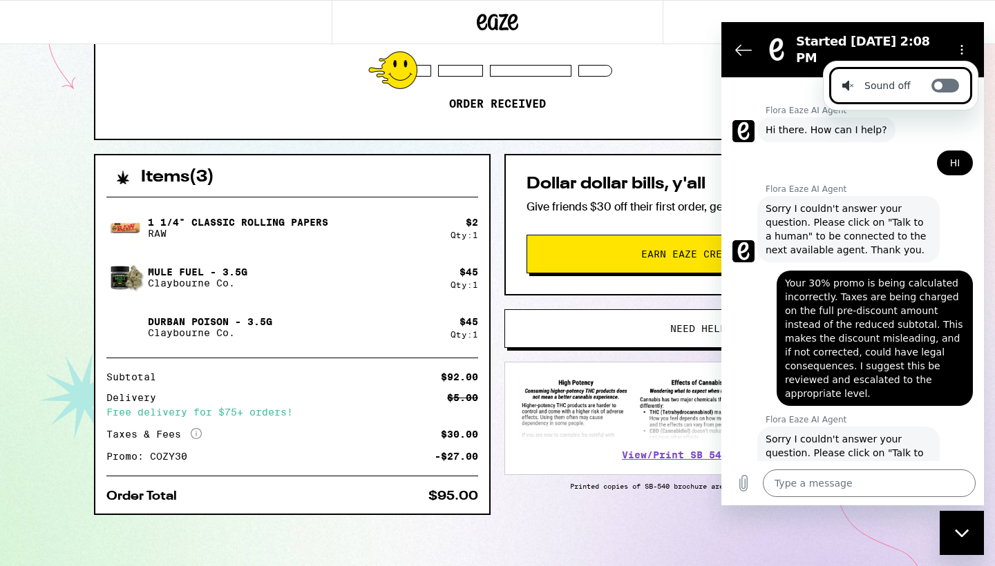  What do you see at coordinates (701, 329) in the screenshot?
I see `span: Need help?` at bounding box center [701, 329].